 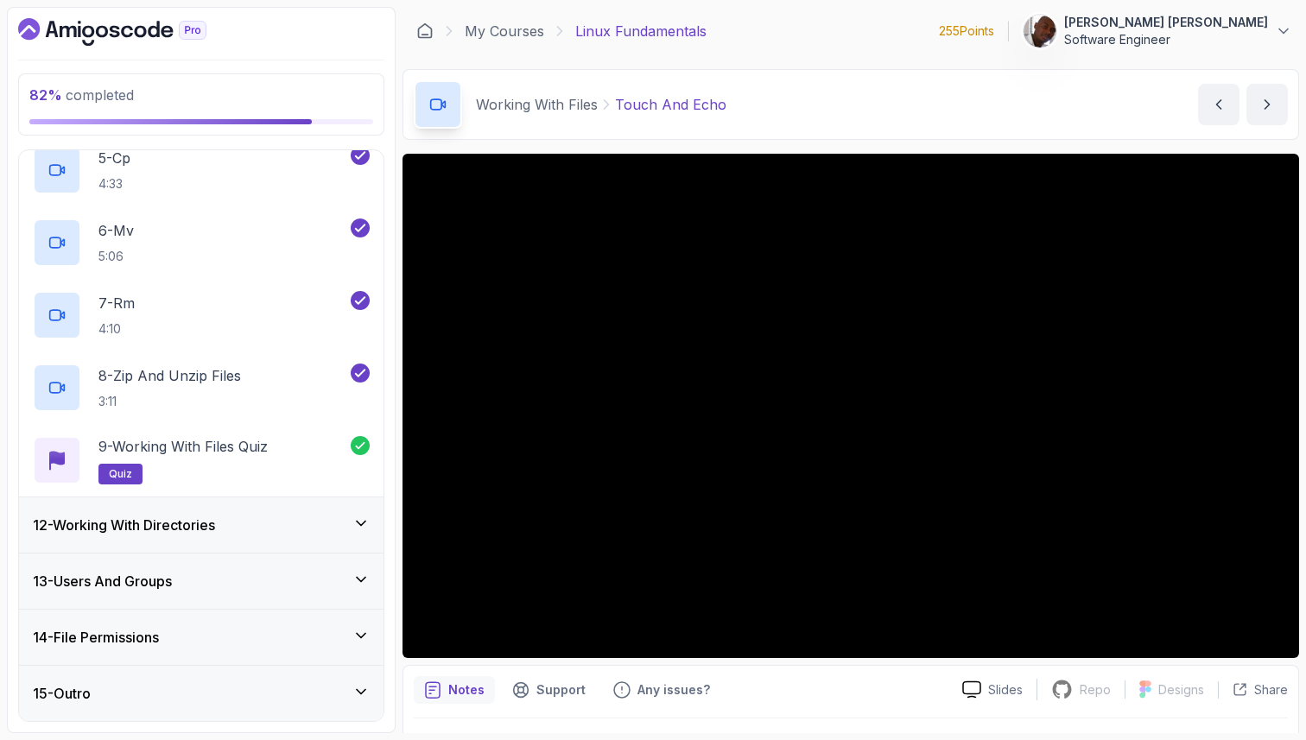 What do you see at coordinates (183, 447) in the screenshot?
I see `p: 9 - Working with Files Quiz` at bounding box center [183, 447].